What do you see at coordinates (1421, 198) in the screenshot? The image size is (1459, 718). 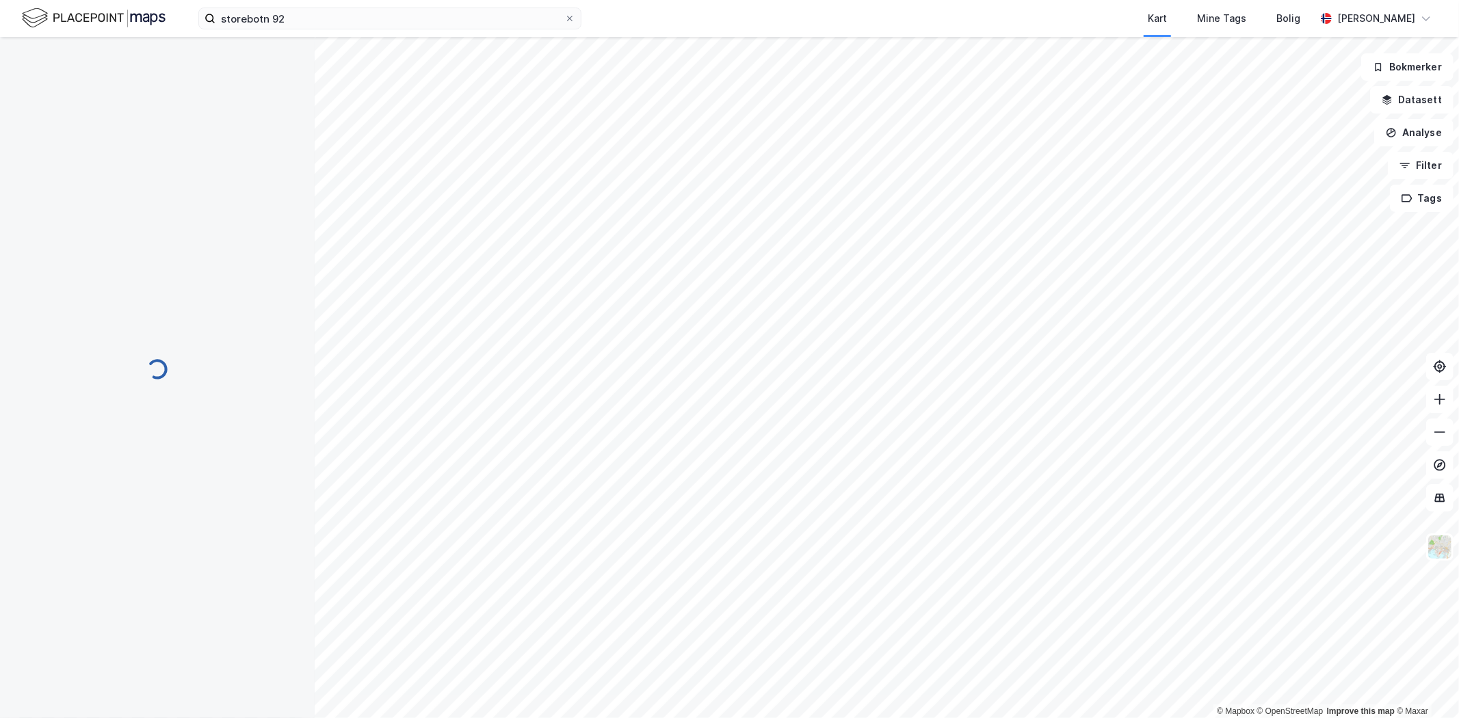 I see `button: Tags` at bounding box center [1421, 198].